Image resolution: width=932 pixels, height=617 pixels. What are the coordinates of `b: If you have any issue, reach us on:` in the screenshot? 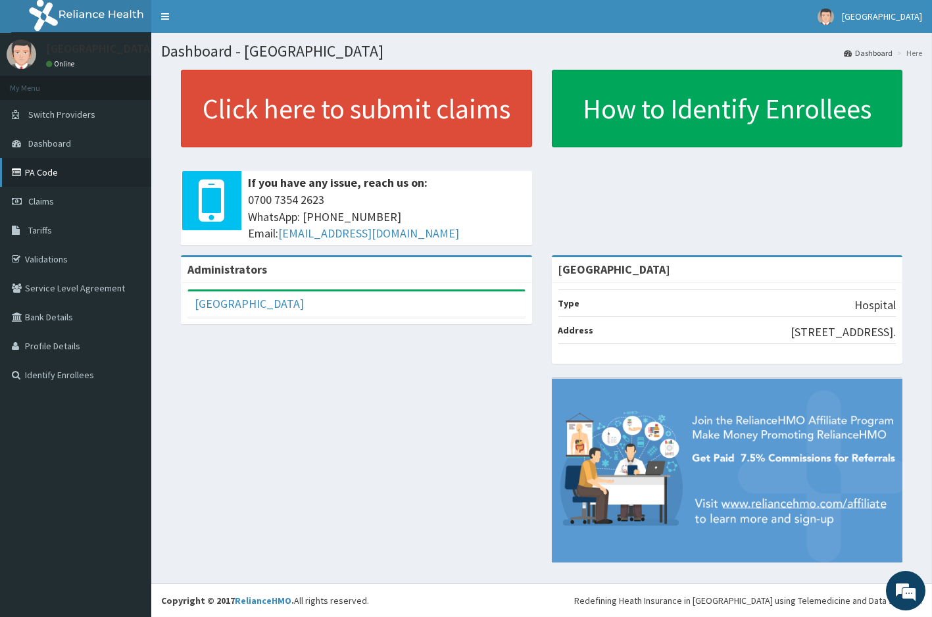 It's located at (338, 182).